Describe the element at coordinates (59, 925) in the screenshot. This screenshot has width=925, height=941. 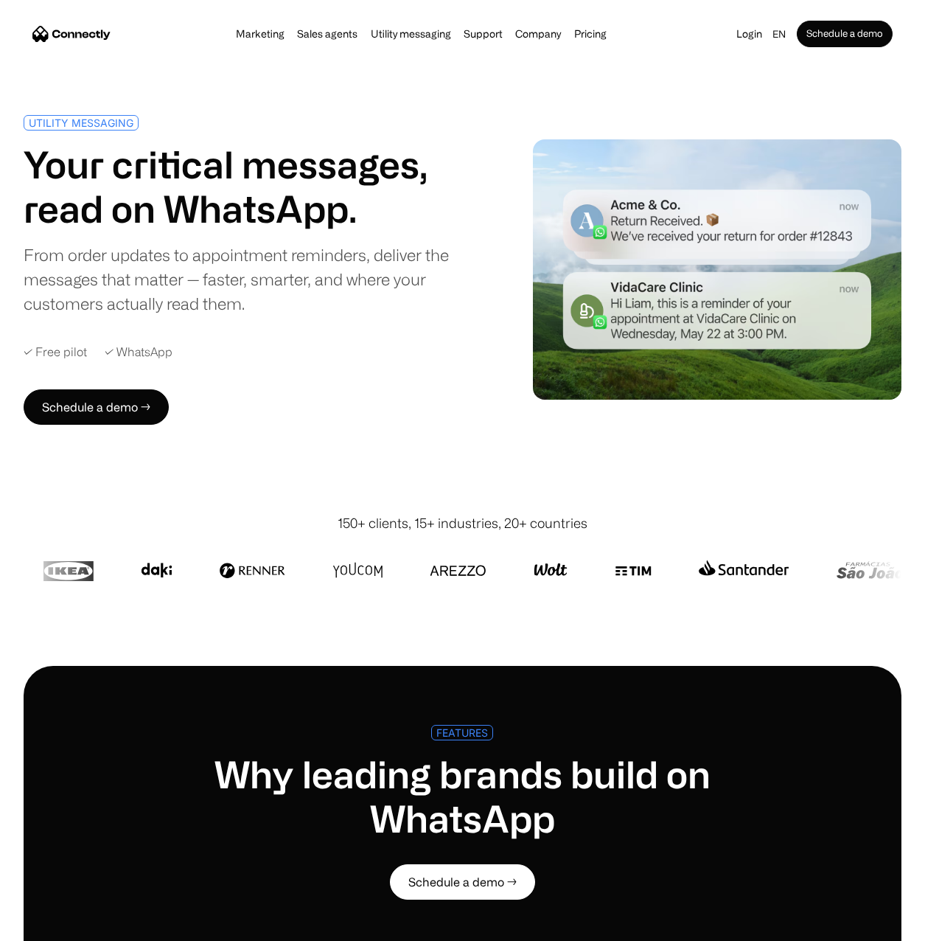
I see `ul: Language list` at that location.